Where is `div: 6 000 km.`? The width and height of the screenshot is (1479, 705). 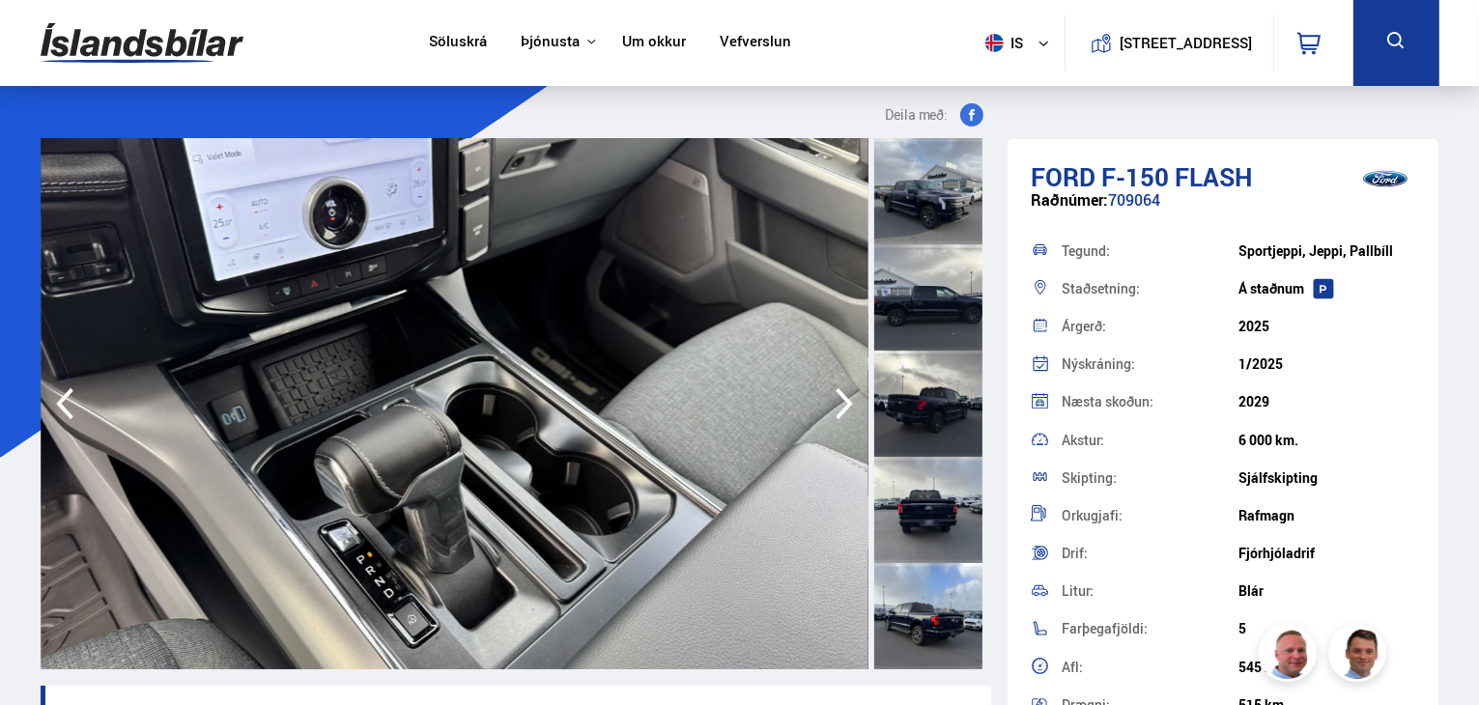
div: 6 000 km. is located at coordinates (1326, 440).